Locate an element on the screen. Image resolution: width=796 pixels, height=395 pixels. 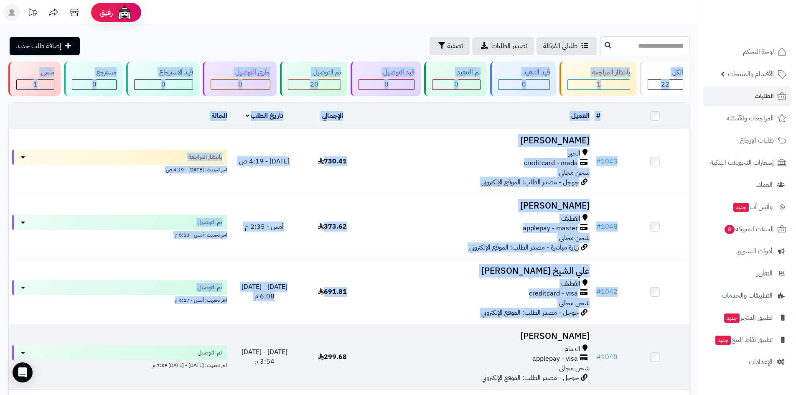
div: اخر تحديث: أمس - 4:17 م is located at coordinates (120, 299).